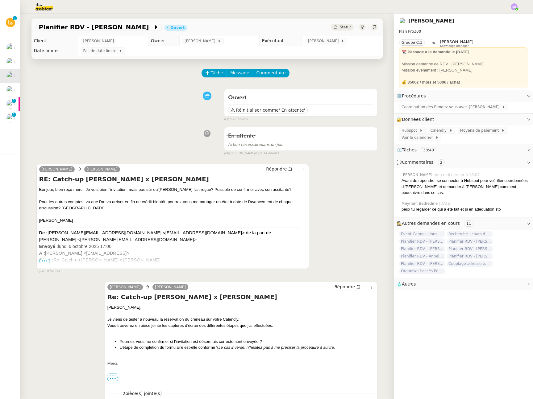  Describe the element at coordinates (345, 27) in the screenshot. I see `span: Statut` at that location.